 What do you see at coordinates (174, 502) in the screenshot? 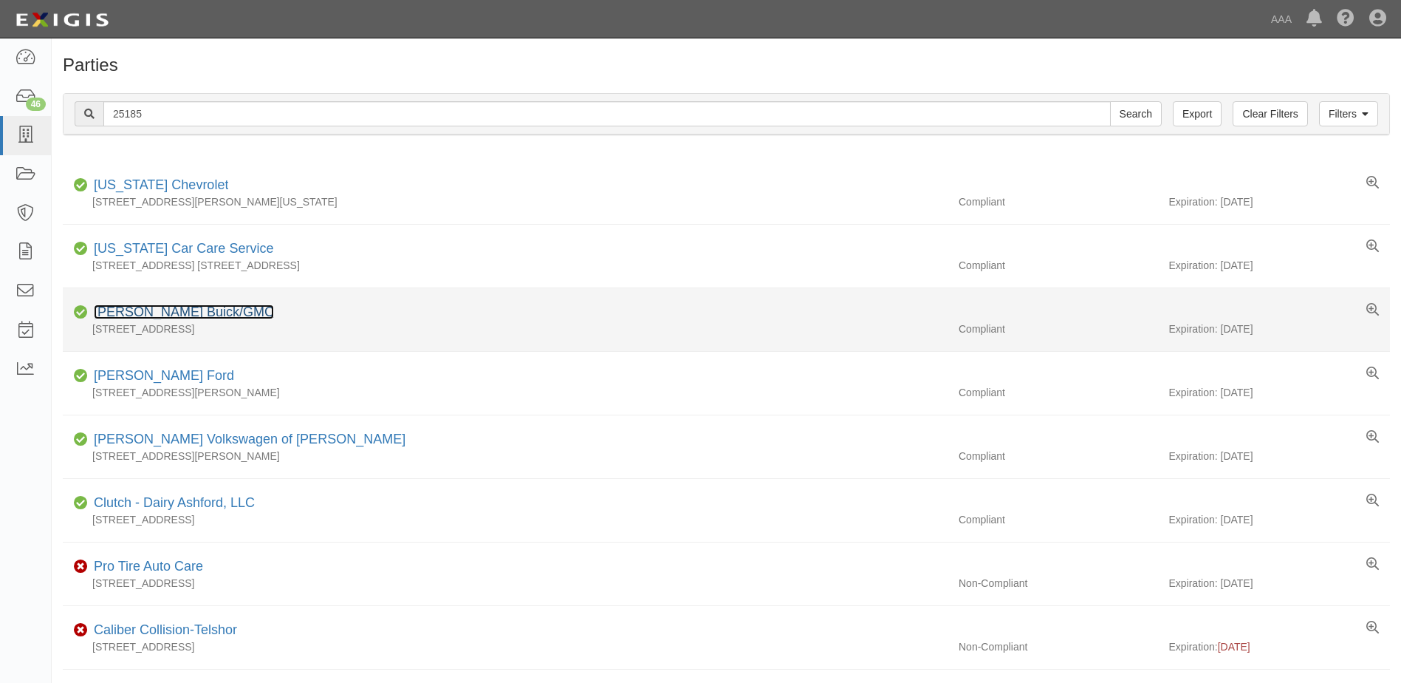
I see `a: Clutch - Dairy Ashford, LLC` at bounding box center [174, 502].